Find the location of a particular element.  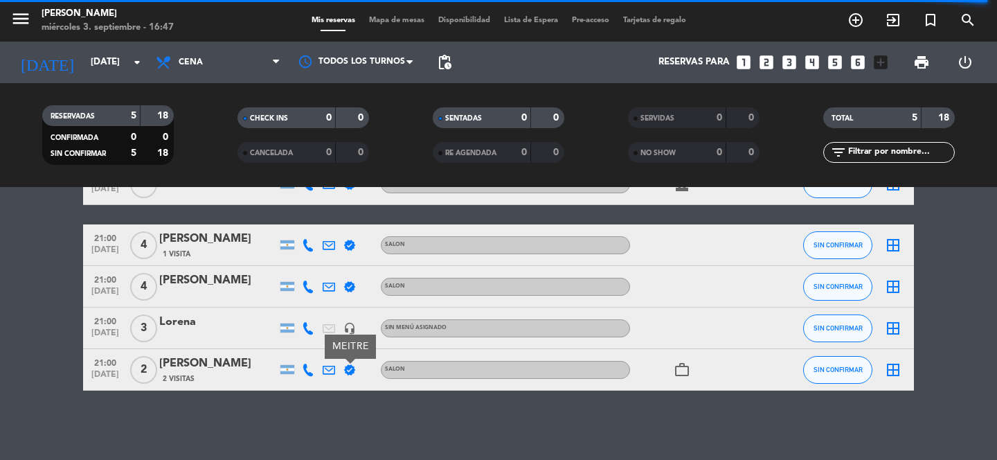

span: Reservas para is located at coordinates (694, 62).